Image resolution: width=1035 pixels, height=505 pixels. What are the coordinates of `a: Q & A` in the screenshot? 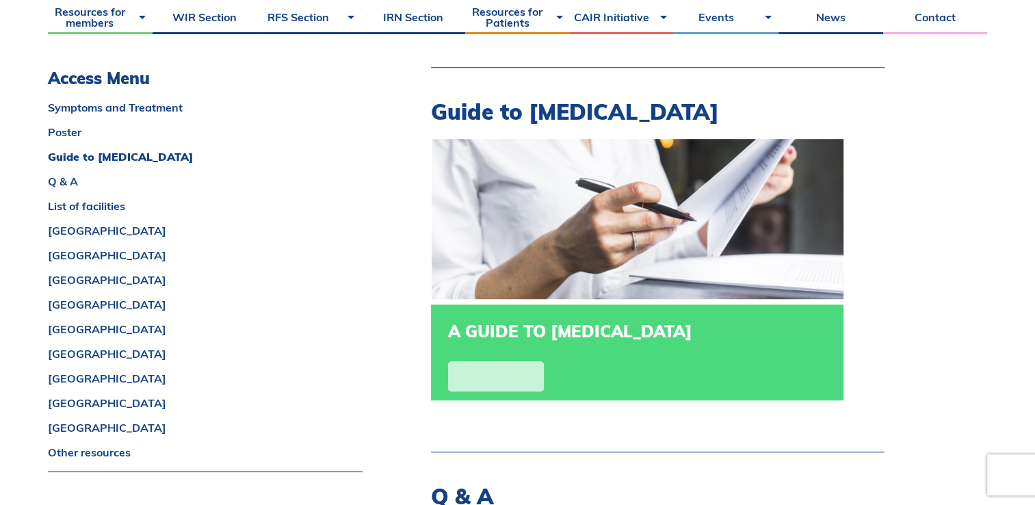 It's located at (205, 181).